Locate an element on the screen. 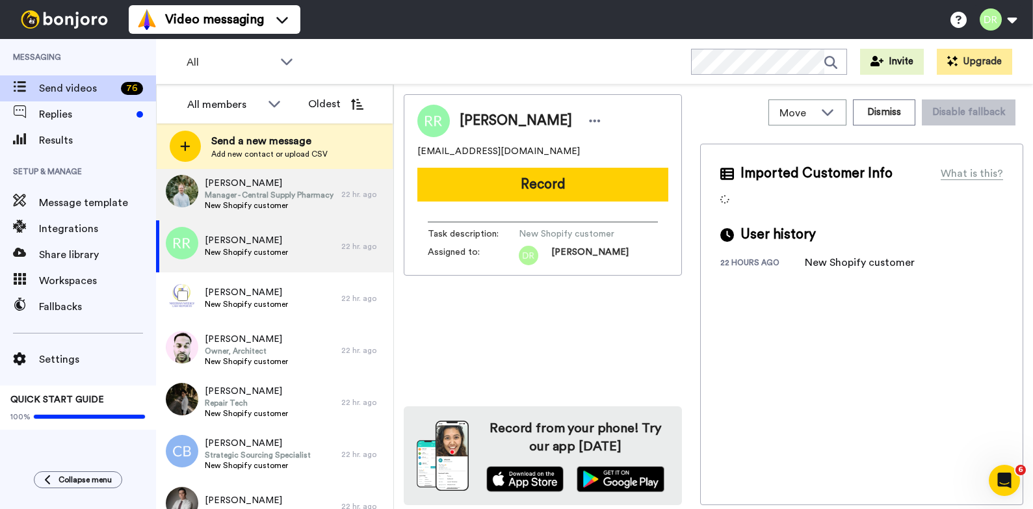 The image size is (1033, 509). span: 100% is located at coordinates (20, 417).